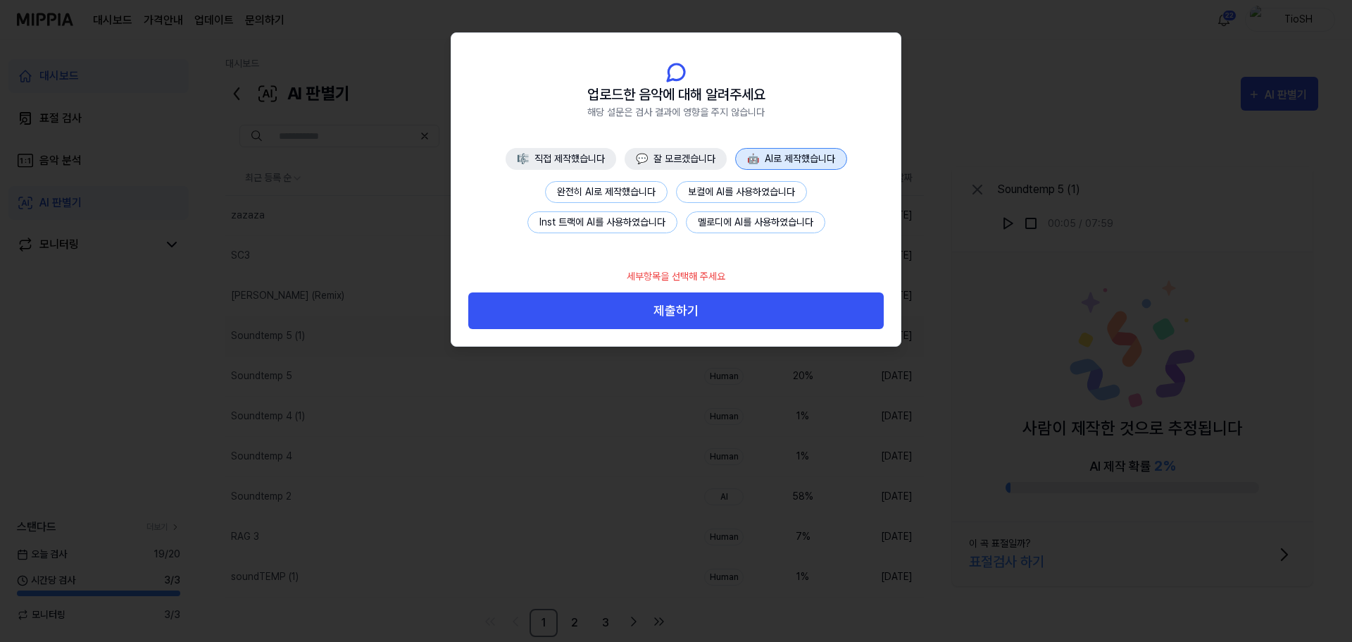  Describe the element at coordinates (791, 158) in the screenshot. I see `button: 🤖AI로 제작했습니다` at that location.